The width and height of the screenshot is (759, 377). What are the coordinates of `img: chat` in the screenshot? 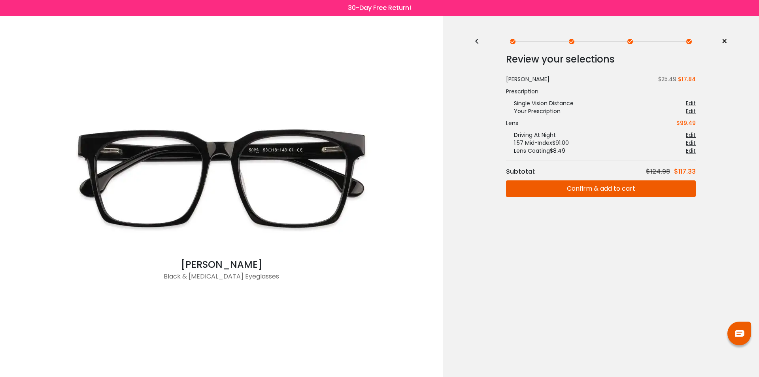 It's located at (740, 333).